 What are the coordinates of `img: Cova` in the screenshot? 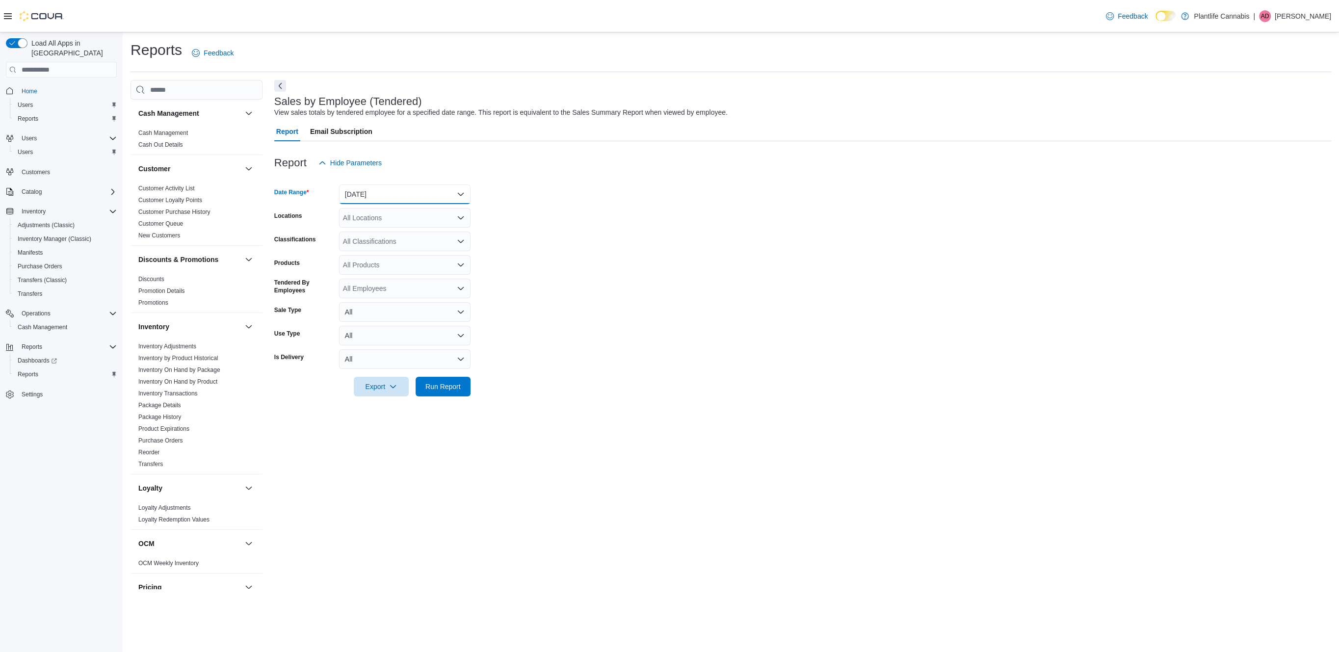 It's located at (42, 16).